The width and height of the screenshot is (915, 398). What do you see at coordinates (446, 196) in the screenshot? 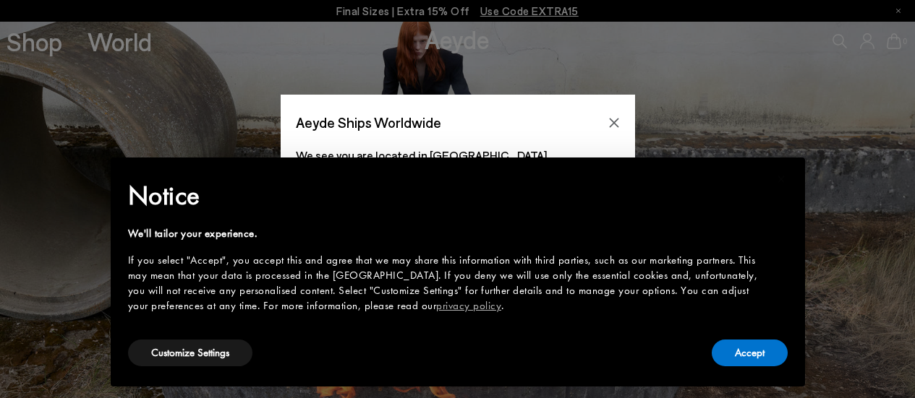
I see `h2: Notice` at bounding box center [446, 196].